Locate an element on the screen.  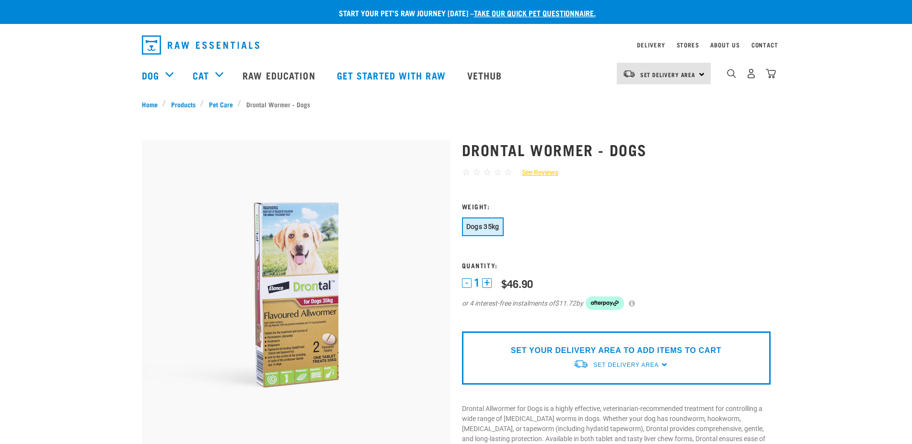
a: Raw Education is located at coordinates (280, 75).